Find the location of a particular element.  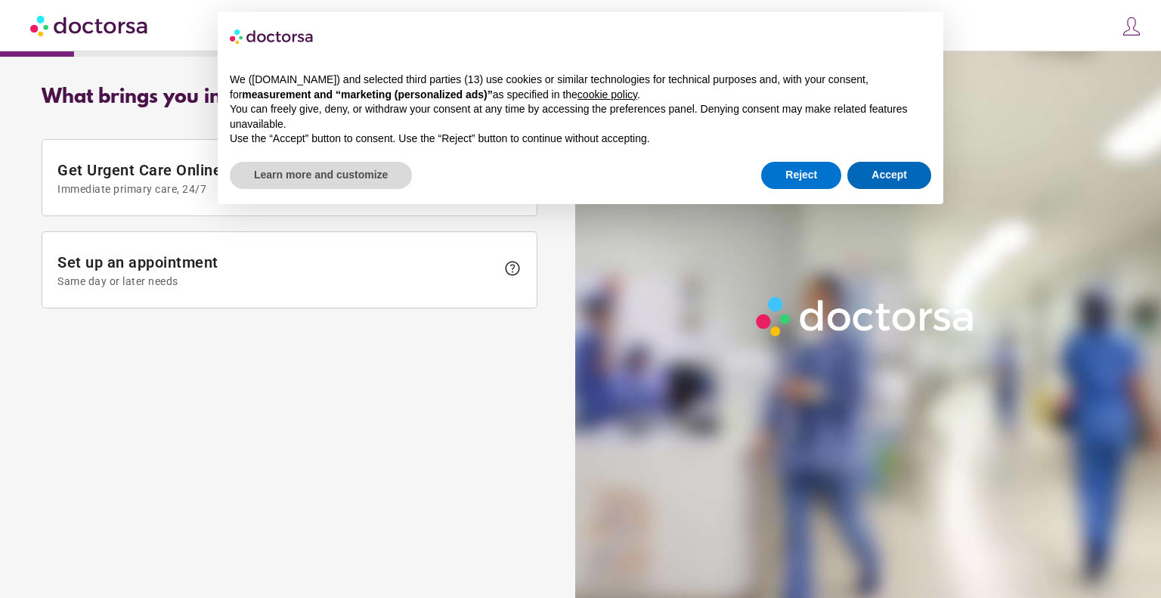

a: cookie policy is located at coordinates (607, 95).